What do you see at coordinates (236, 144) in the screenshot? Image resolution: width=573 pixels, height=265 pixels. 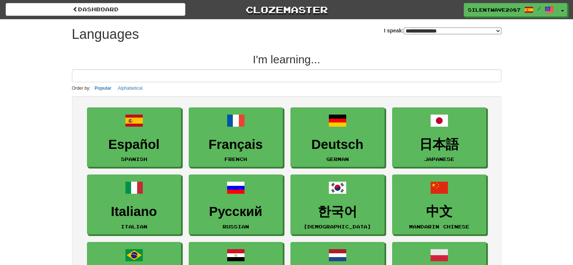 I see `h3: Français` at bounding box center [236, 144].